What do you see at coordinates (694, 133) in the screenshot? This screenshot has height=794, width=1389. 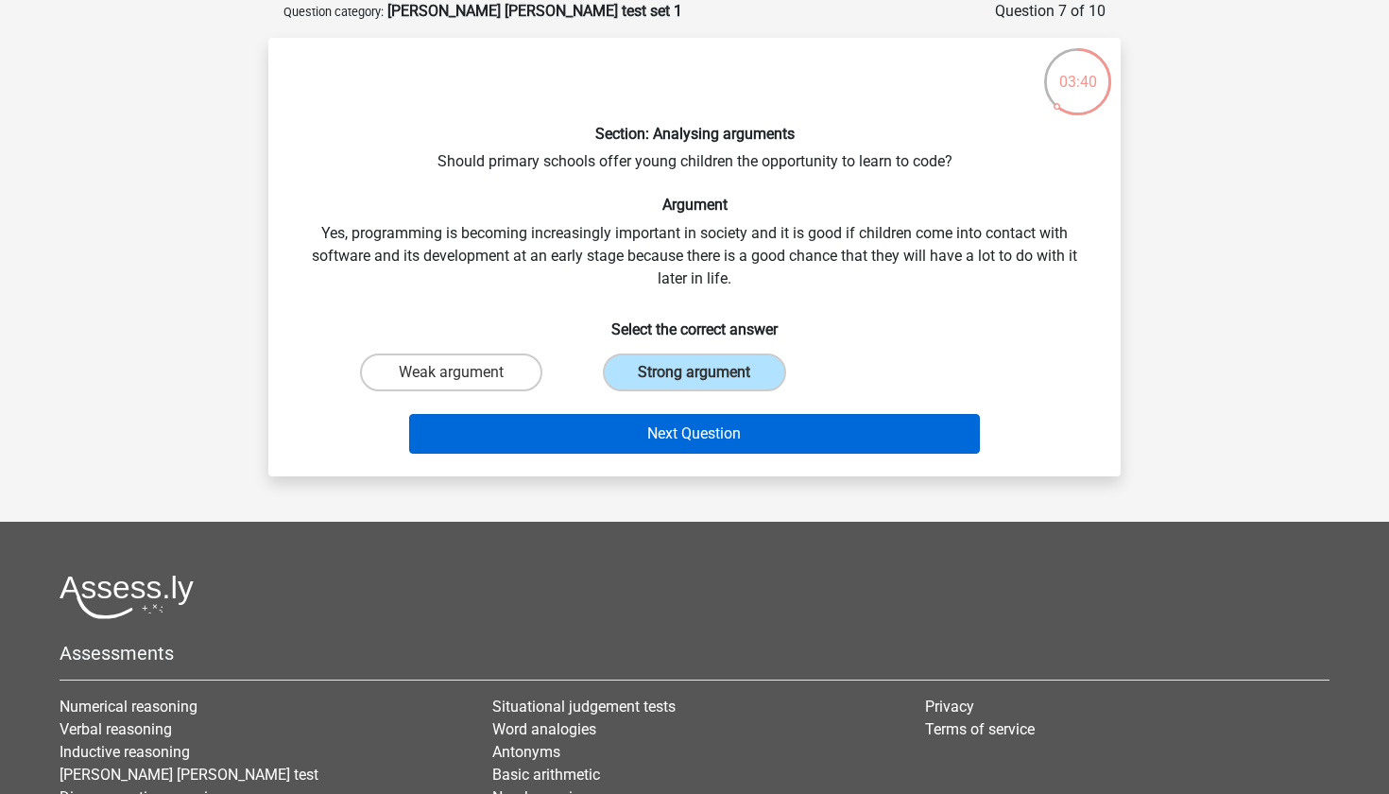 I see `h6: Section: Analysing arguments` at bounding box center [694, 133].